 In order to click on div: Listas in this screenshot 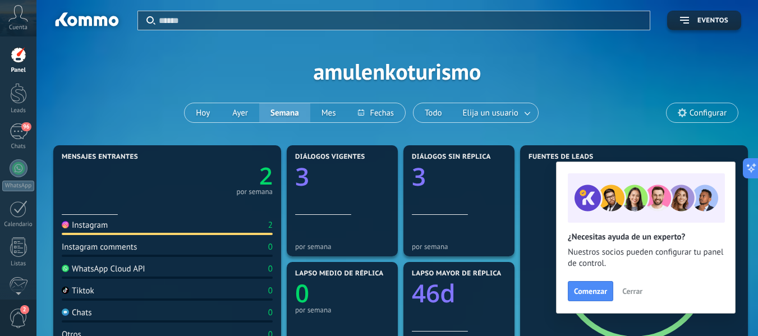, I will do `click(19, 264)`.